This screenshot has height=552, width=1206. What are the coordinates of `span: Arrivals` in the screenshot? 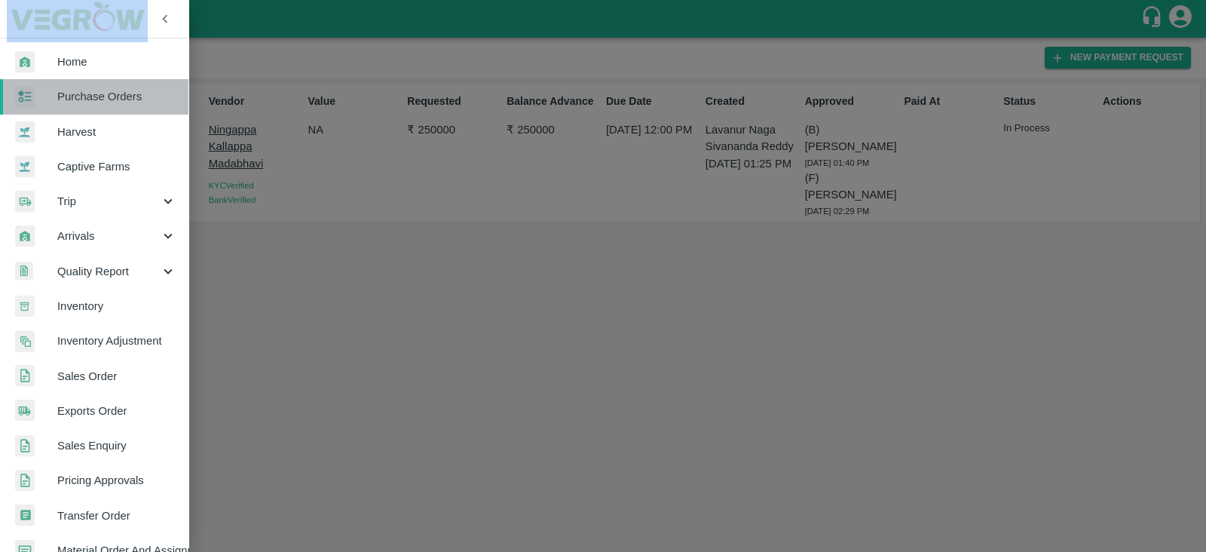 It's located at (109, 236).